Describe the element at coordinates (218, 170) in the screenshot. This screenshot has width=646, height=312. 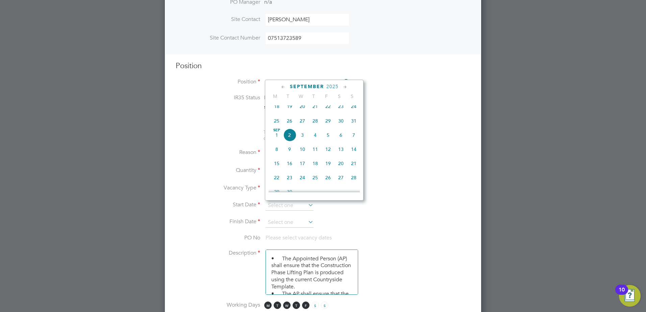
I see `label: Quantity` at that location.